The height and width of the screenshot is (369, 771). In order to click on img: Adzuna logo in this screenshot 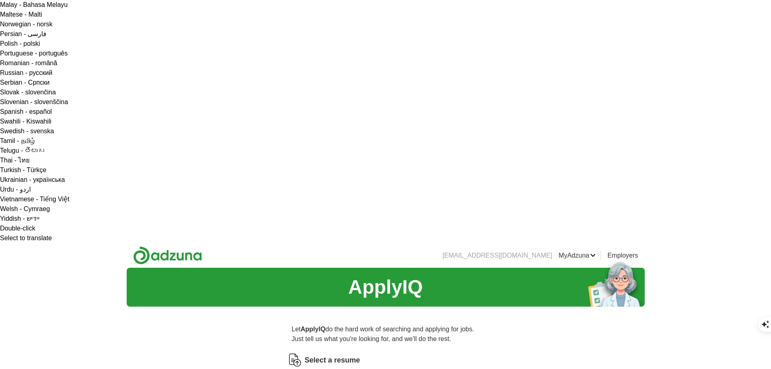, I will do `click(168, 255)`.